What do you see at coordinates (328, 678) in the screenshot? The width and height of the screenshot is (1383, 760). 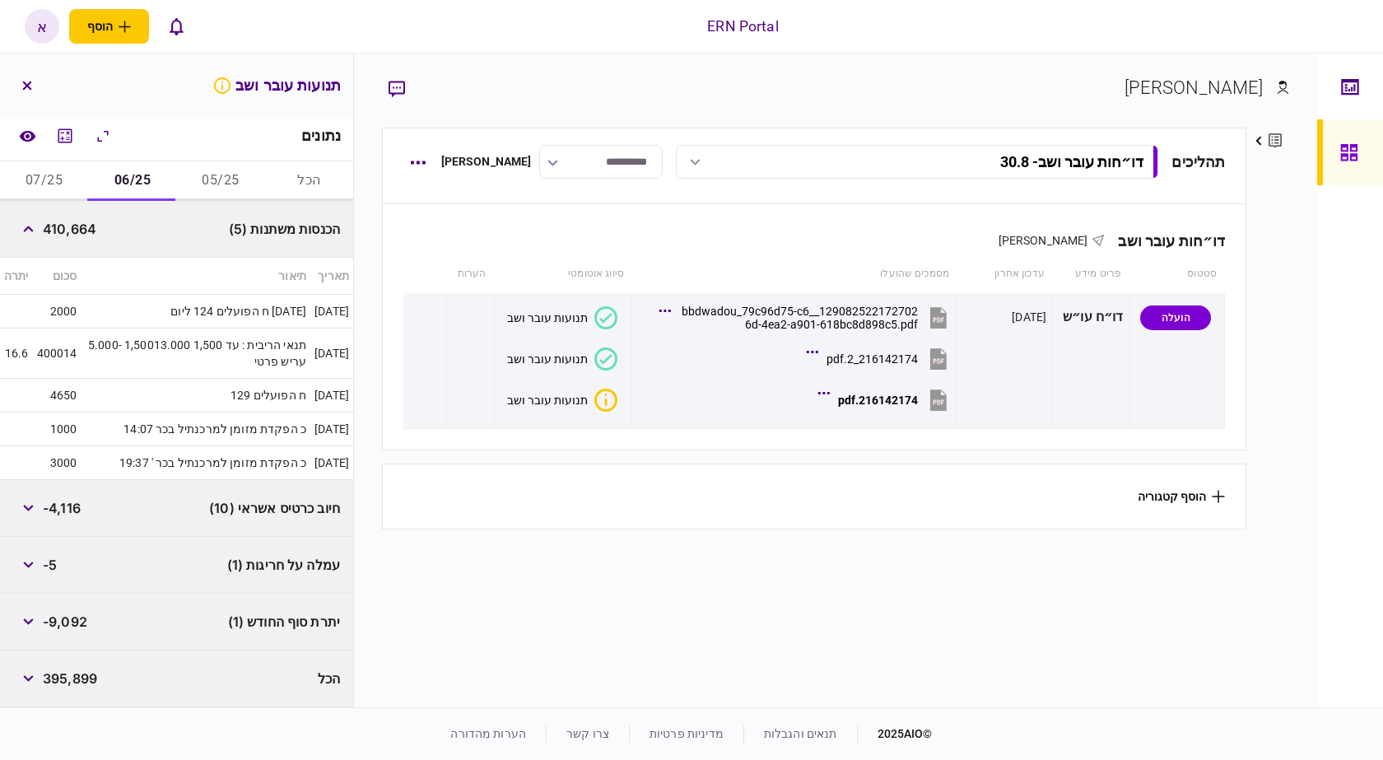 I see `span: הכל` at bounding box center [328, 678].